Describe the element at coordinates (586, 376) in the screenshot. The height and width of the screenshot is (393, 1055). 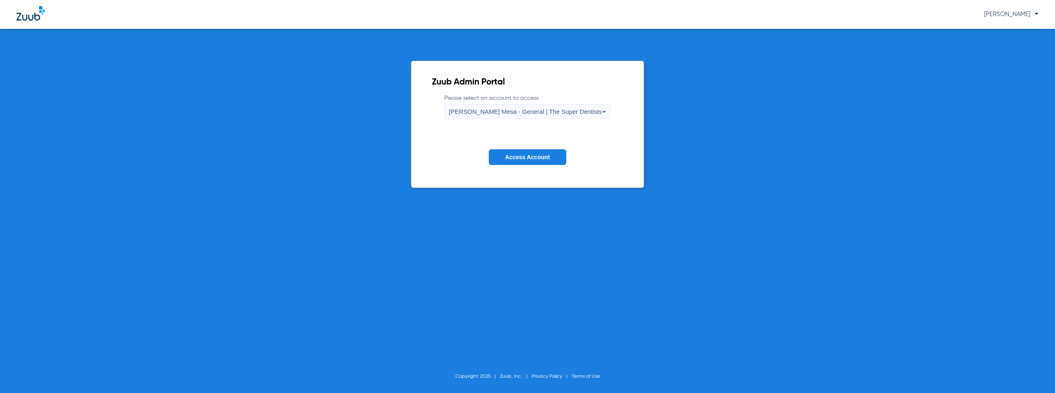
I see `a: Terms of Use` at that location.